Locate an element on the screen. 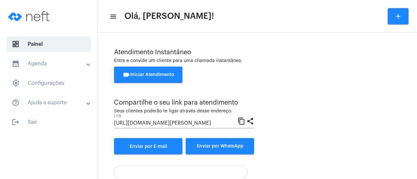  mat-icon: videocam is located at coordinates (126, 75).